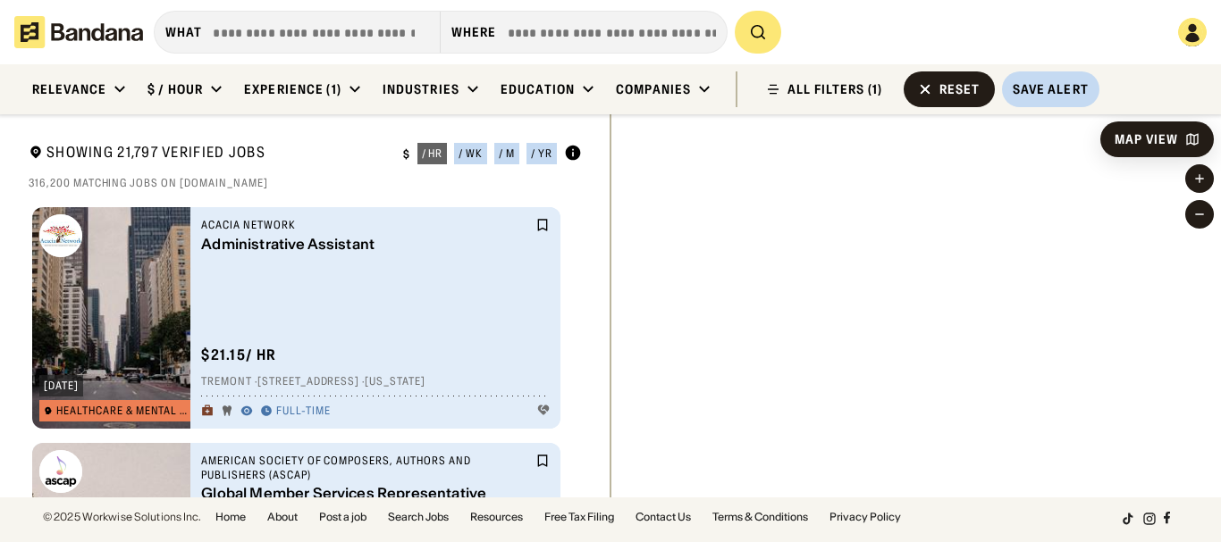  I want to click on div: Showing 21,797 Verified Jobs, so click(208, 154).